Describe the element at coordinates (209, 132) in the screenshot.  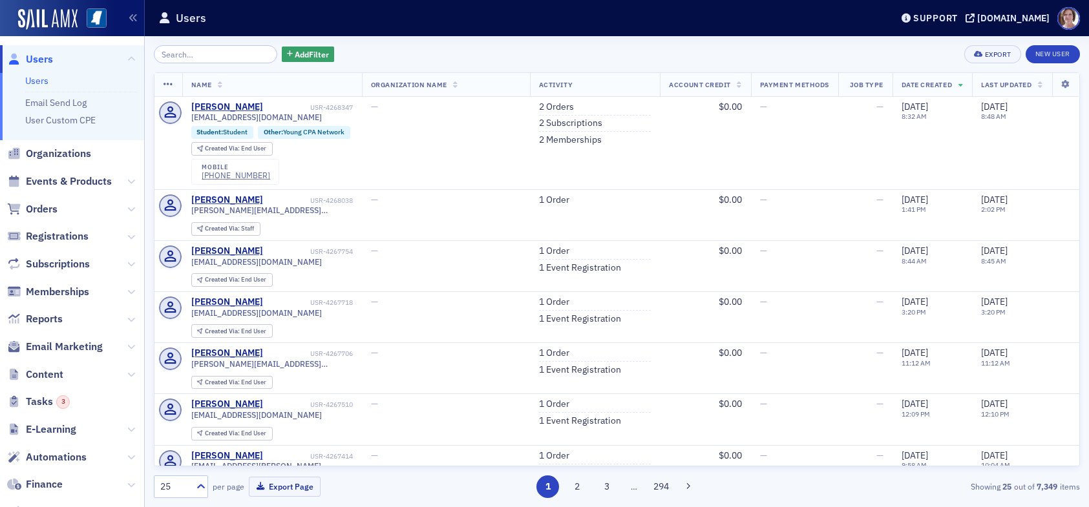
I see `span: Student :` at that location.